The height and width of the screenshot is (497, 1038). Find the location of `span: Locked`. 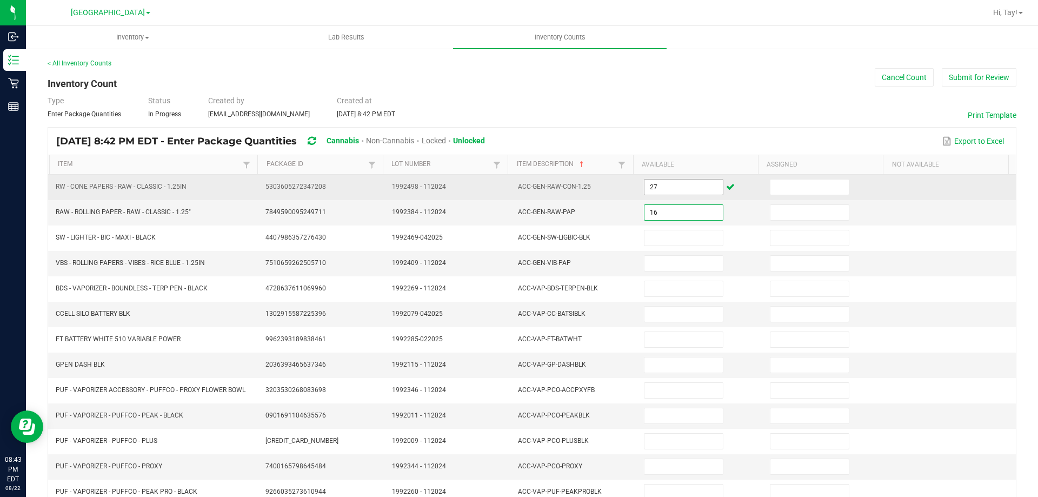

span: Locked is located at coordinates (434, 141).